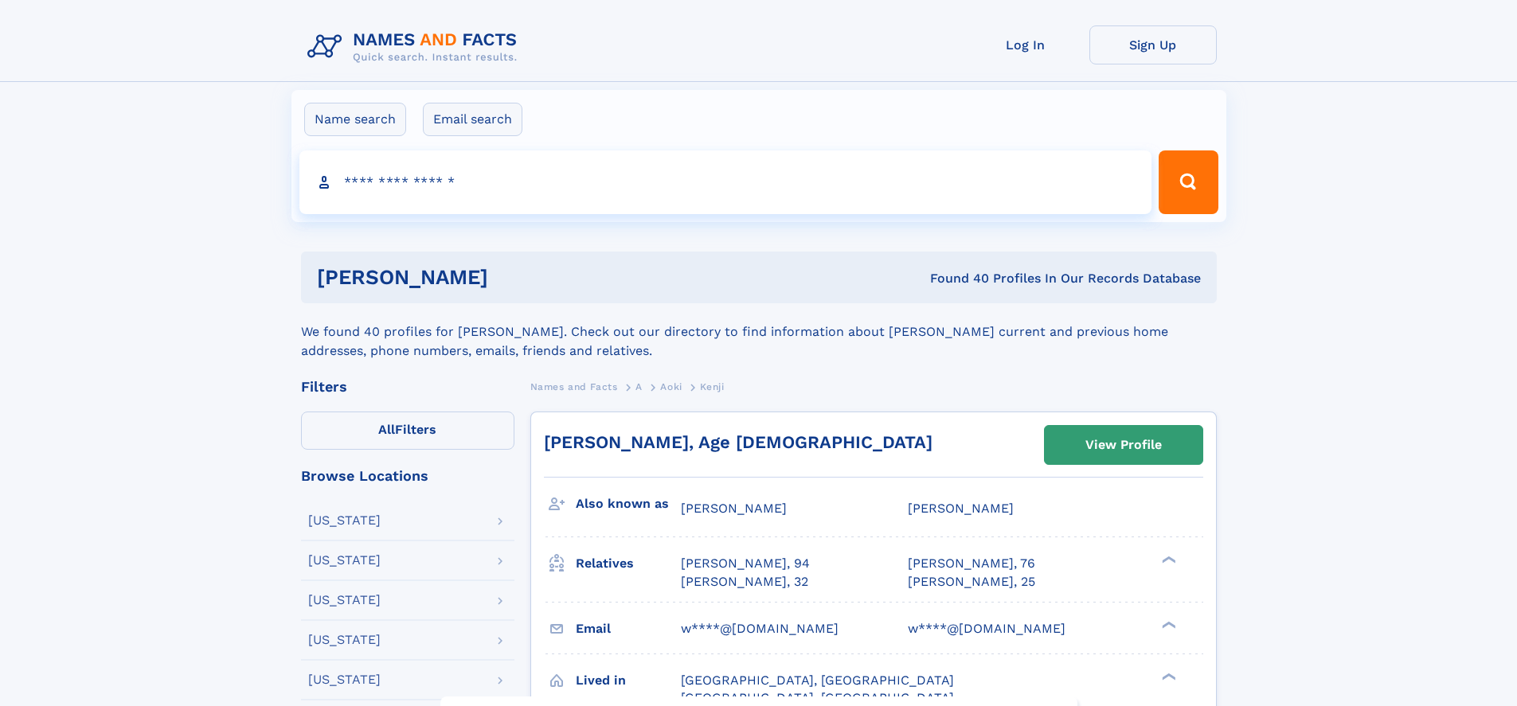 The height and width of the screenshot is (706, 1517). What do you see at coordinates (725, 182) in the screenshot?
I see `input: search input` at bounding box center [725, 182].